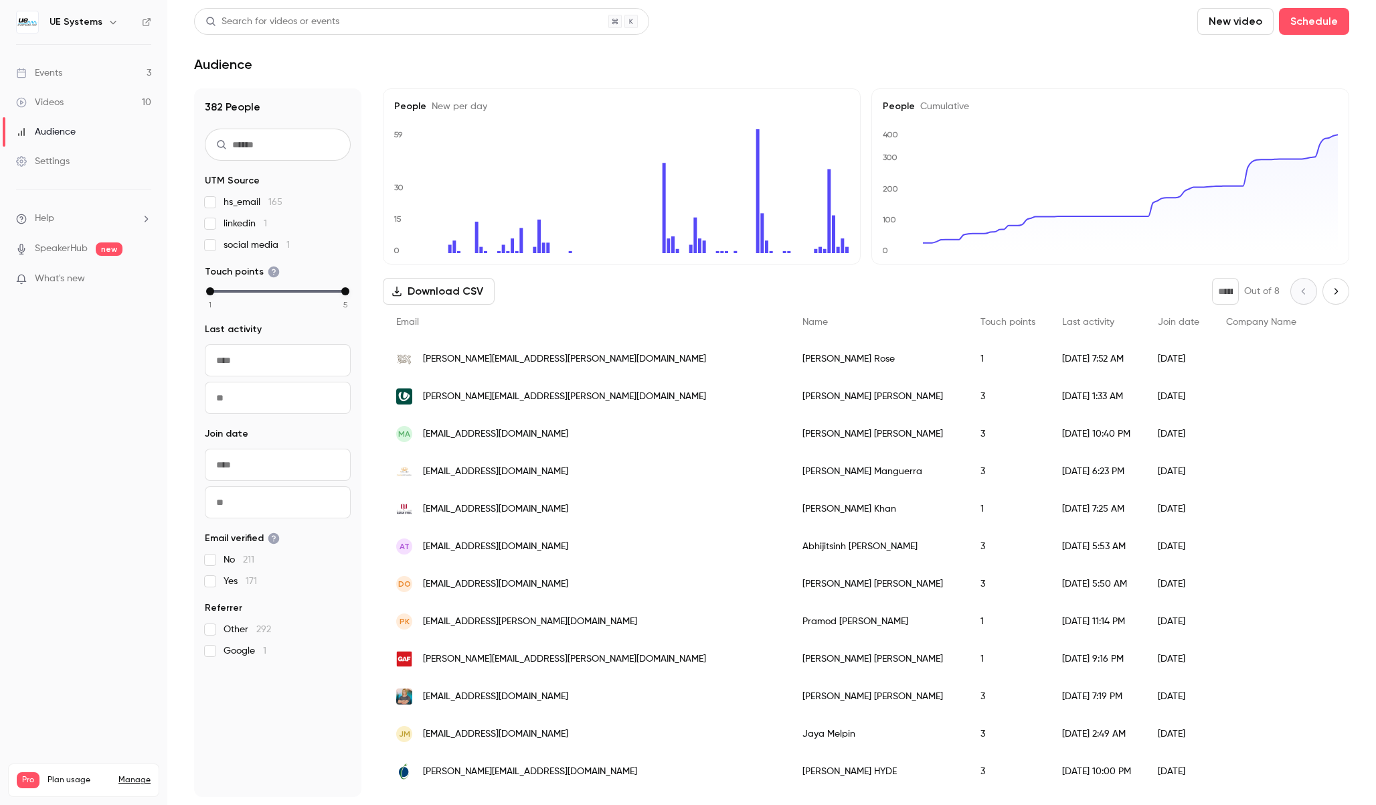  I want to click on span: Pro, so click(28, 780).